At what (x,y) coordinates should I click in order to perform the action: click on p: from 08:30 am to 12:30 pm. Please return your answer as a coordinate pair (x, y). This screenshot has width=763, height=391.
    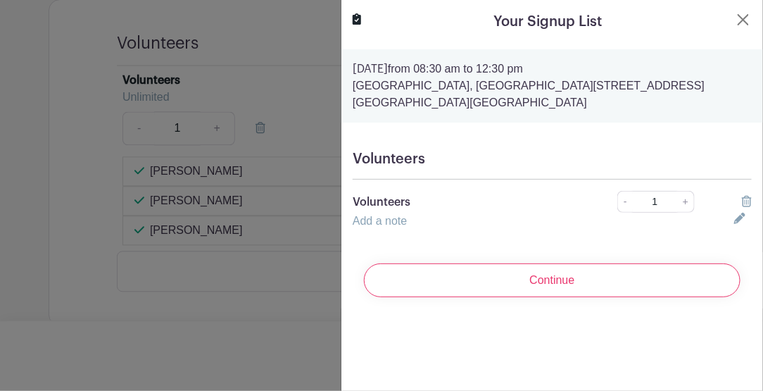
    Looking at the image, I should click on (552, 69).